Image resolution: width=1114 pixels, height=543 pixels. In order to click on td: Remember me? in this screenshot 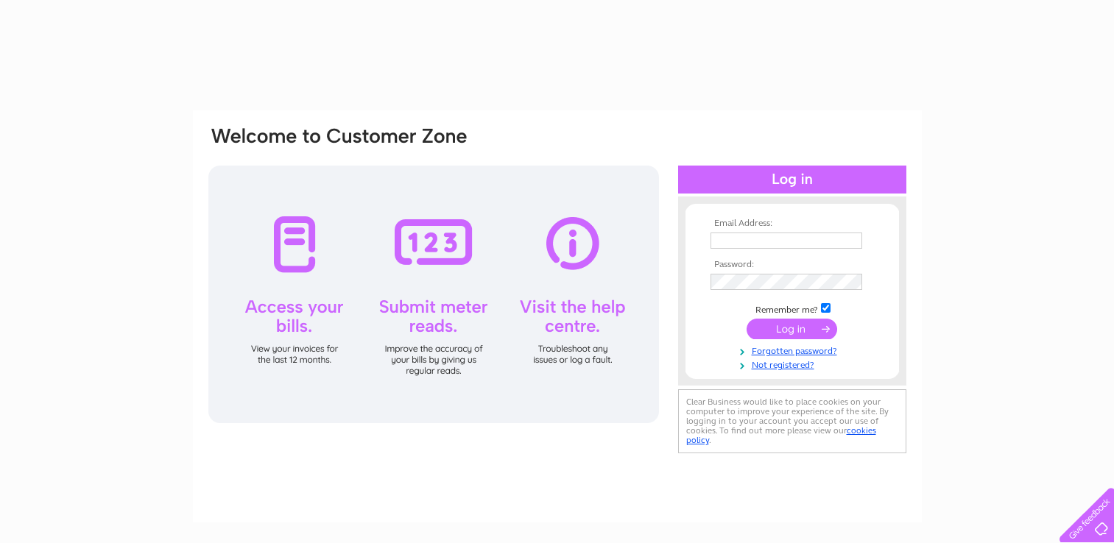, I will do `click(792, 308)`.